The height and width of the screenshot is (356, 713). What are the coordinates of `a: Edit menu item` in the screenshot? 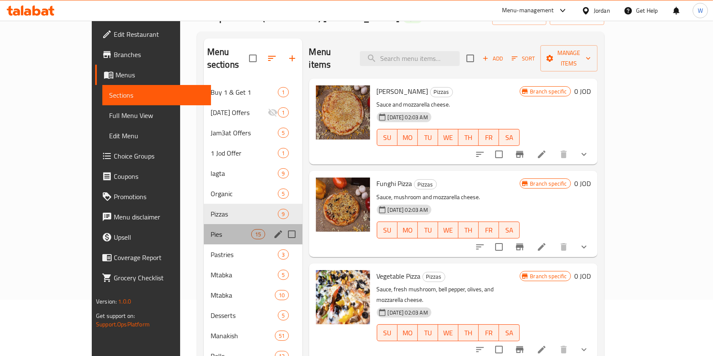 It's located at (541, 350).